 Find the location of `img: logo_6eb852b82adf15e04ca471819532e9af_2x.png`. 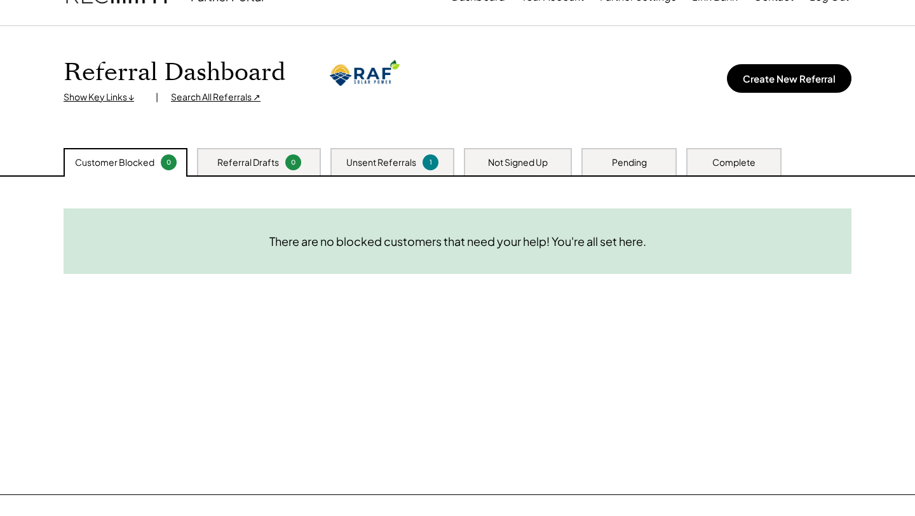

img: logo_6eb852b82adf15e04ca471819532e9af_2x.png is located at coordinates (365, 72).